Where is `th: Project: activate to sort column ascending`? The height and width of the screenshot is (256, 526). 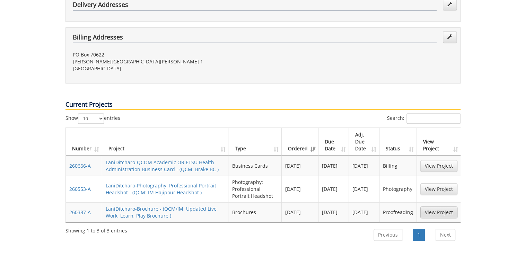 th: Project: activate to sort column ascending is located at coordinates (165, 142).